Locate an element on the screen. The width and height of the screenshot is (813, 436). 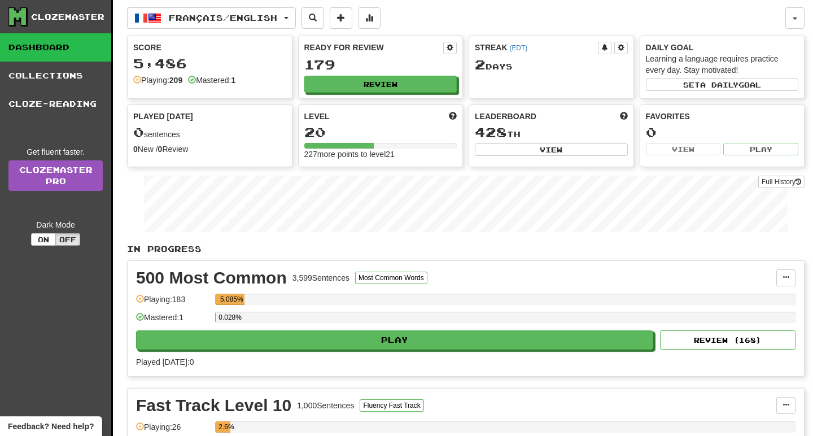
a: (EDT) is located at coordinates (518, 48).